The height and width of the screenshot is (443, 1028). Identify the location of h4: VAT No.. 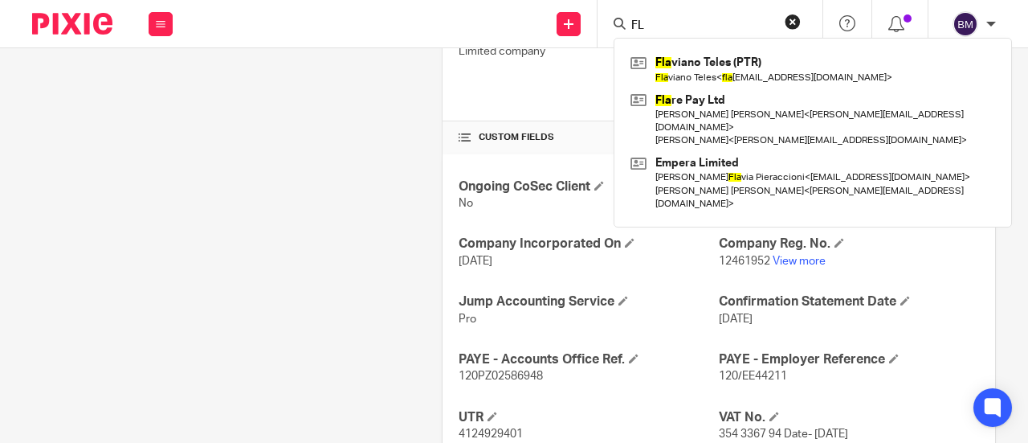
(849, 417).